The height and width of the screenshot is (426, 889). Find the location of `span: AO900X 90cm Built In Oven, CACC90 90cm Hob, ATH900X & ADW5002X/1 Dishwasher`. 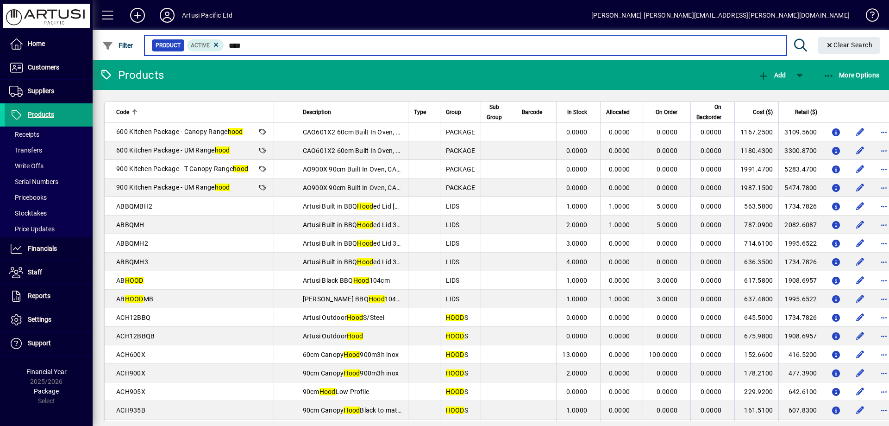

span: AO900X 90cm Built In Oven, CACC90 90cm Hob, ATH900X & ADW5002X/1 Dishwasher is located at coordinates (439, 169).